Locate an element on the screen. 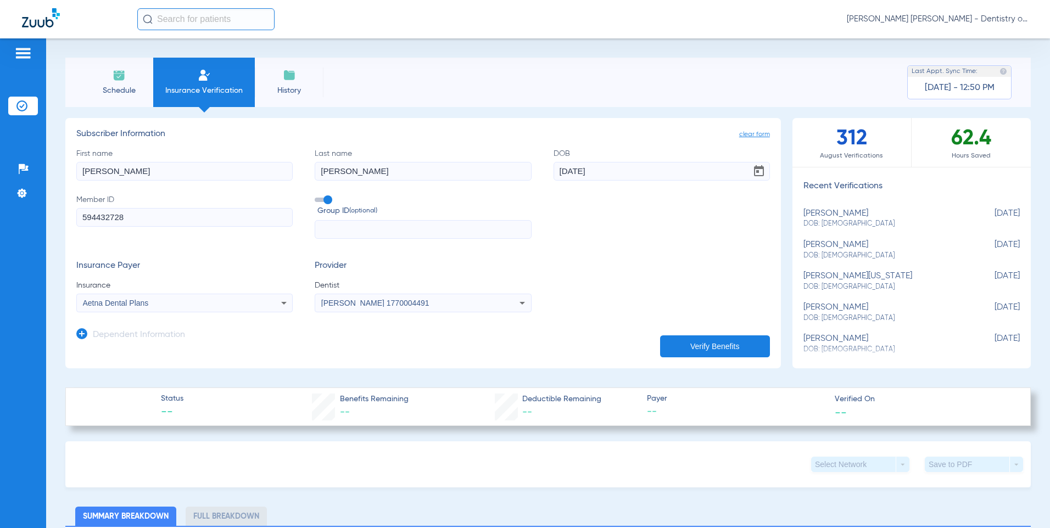 This screenshot has height=528, width=1050. span: History is located at coordinates (289, 91).